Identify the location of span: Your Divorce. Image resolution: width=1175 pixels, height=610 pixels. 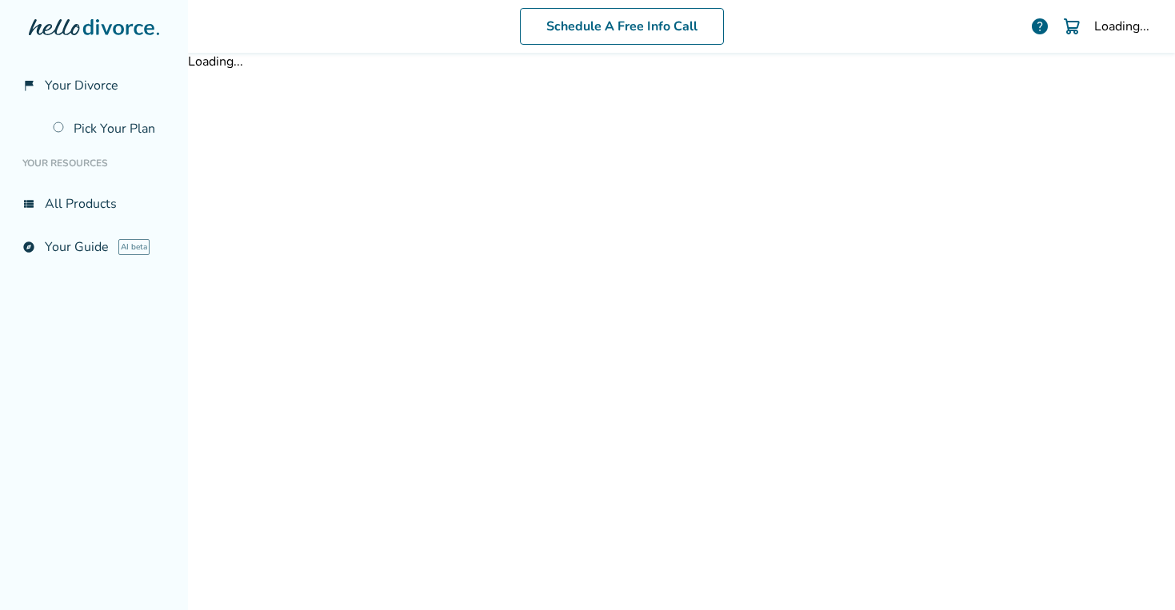
(82, 86).